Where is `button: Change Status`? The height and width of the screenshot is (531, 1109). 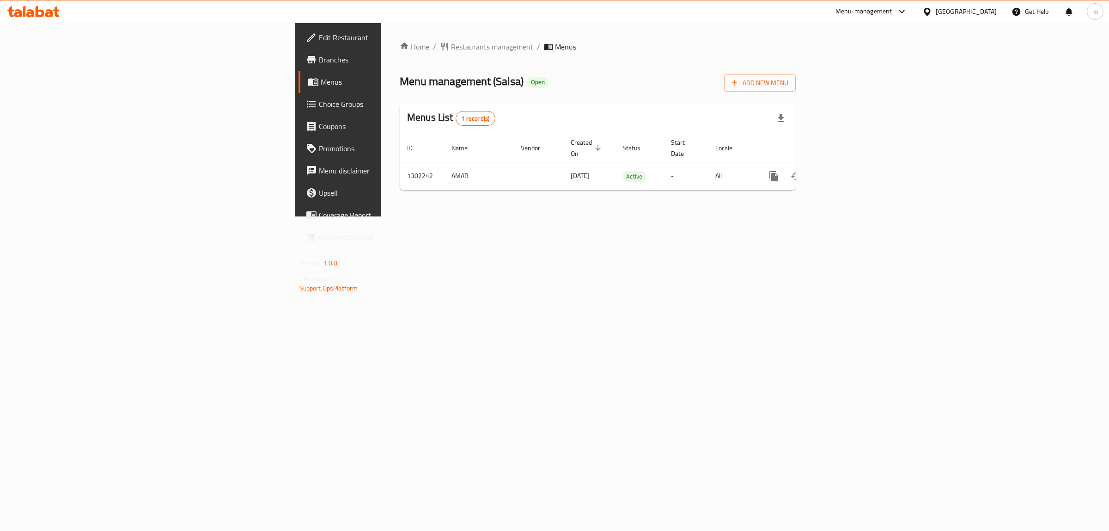 button: Change Status is located at coordinates (797, 176).